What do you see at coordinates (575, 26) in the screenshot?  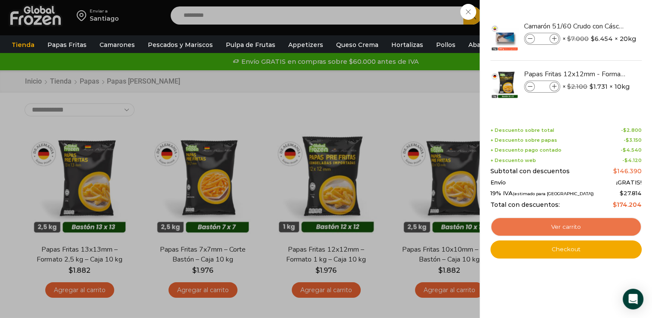 I see `a: Camarón 51/60 Crudo con Cáscara - Gold - Caja 20 kg` at bounding box center [575, 26].